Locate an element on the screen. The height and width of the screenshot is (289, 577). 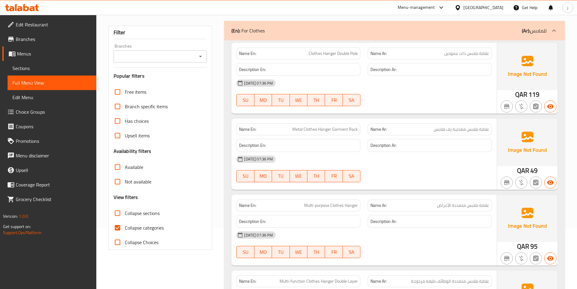
span: 119 is located at coordinates (534, 94).